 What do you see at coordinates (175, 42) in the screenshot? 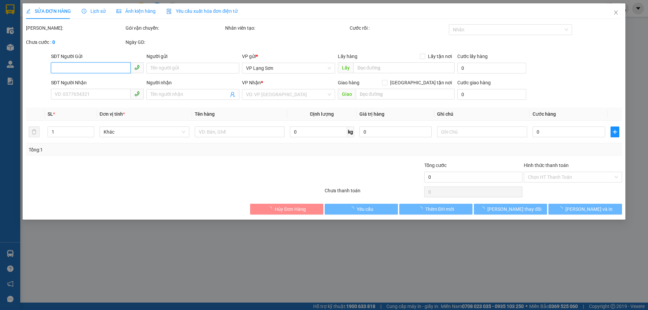
I see `div: Ngày GD:` at bounding box center [175, 42].